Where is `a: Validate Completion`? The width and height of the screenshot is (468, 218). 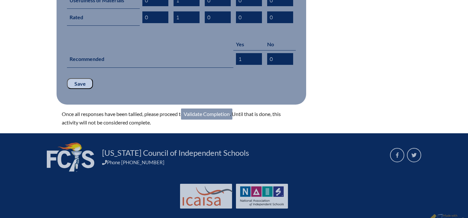 a: Validate Completion is located at coordinates (207, 114).